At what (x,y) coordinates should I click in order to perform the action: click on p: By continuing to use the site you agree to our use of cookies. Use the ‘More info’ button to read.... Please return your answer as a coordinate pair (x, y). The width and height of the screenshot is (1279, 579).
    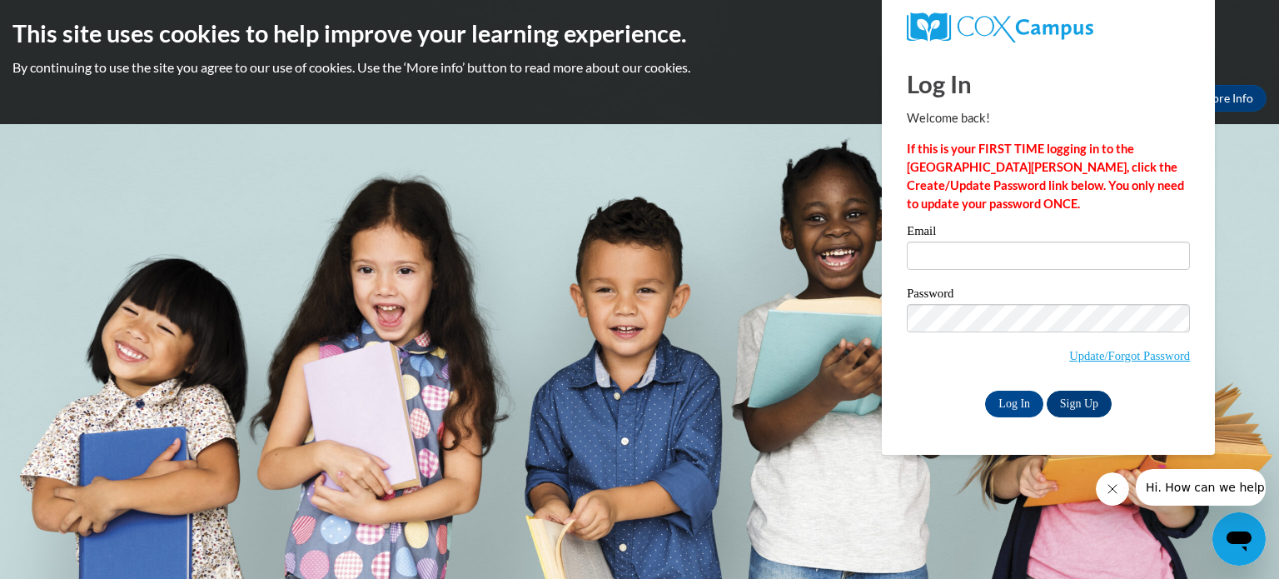
    Looking at the image, I should click on (640, 67).